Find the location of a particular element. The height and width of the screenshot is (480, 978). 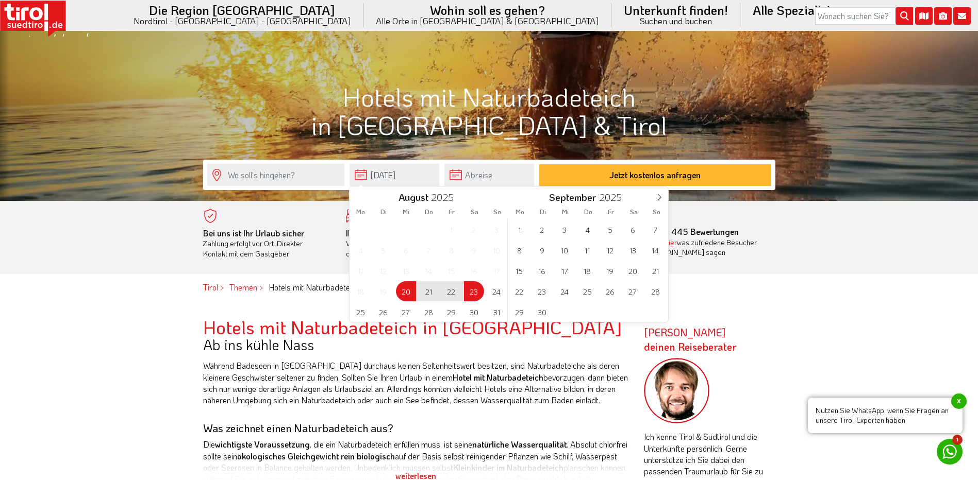

i: Kontakt is located at coordinates (962, 16).